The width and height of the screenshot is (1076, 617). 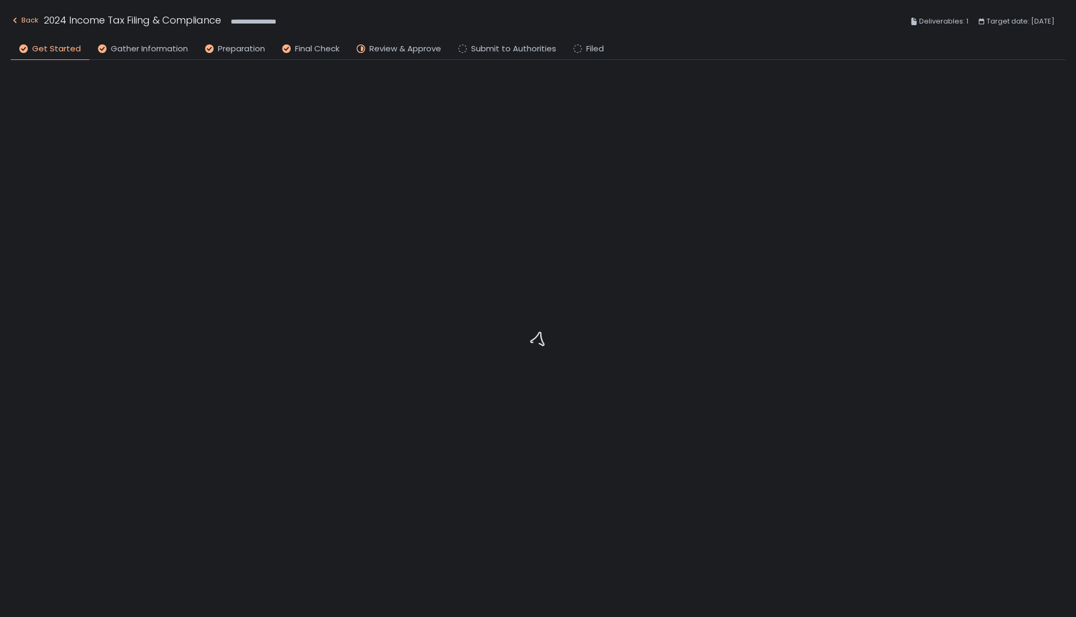 What do you see at coordinates (25, 20) in the screenshot?
I see `div: Back` at bounding box center [25, 20].